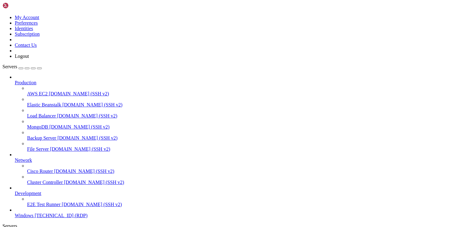  Describe the element at coordinates (241, 194) in the screenshot. I see `a: Development` at that location.